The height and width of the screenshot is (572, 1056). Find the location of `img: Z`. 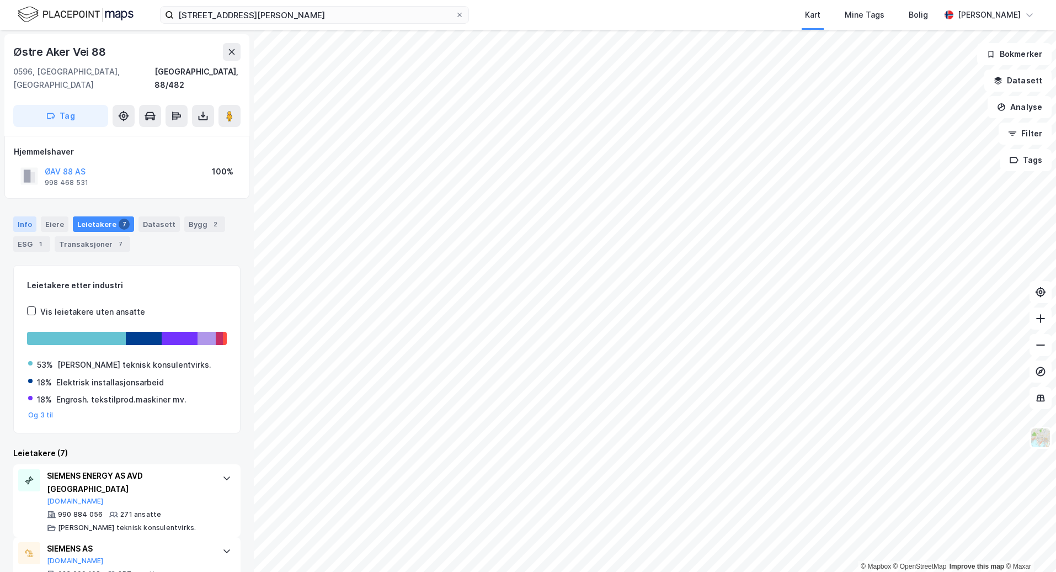

img: Z is located at coordinates (1040, 437).